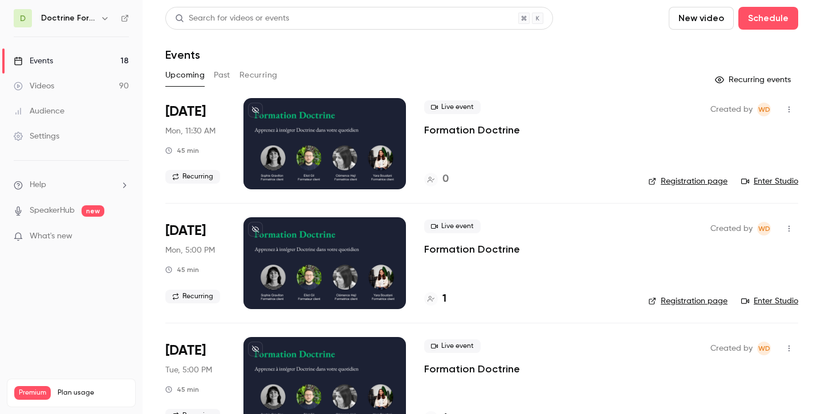 Image resolution: width=821 pixels, height=414 pixels. Describe the element at coordinates (232, 18) in the screenshot. I see `div: Search for videos or events` at that location.